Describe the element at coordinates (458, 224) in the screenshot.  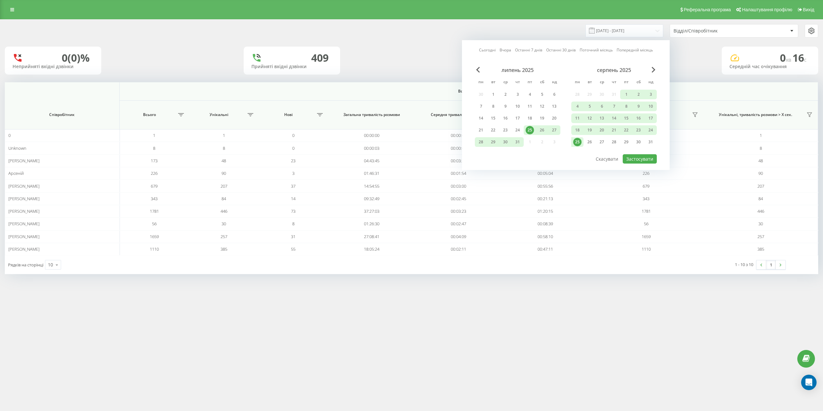
I see `td: 00:02:47` at that location.